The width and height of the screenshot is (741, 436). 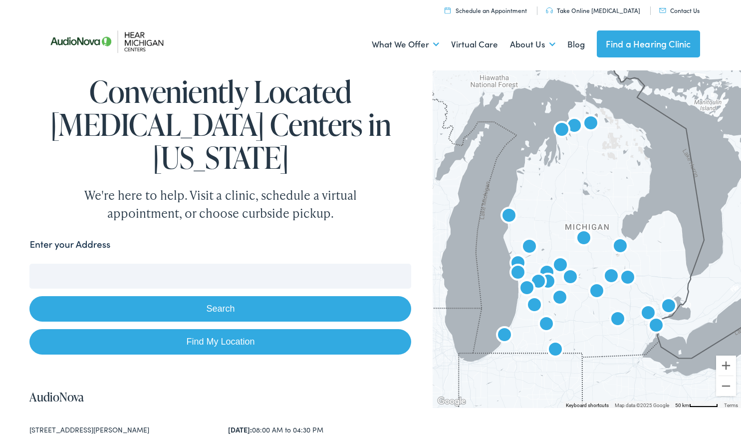 What do you see at coordinates (697, 404) in the screenshot?
I see `button: Map Scale: 50 km per 54 pixels` at bounding box center [697, 404].